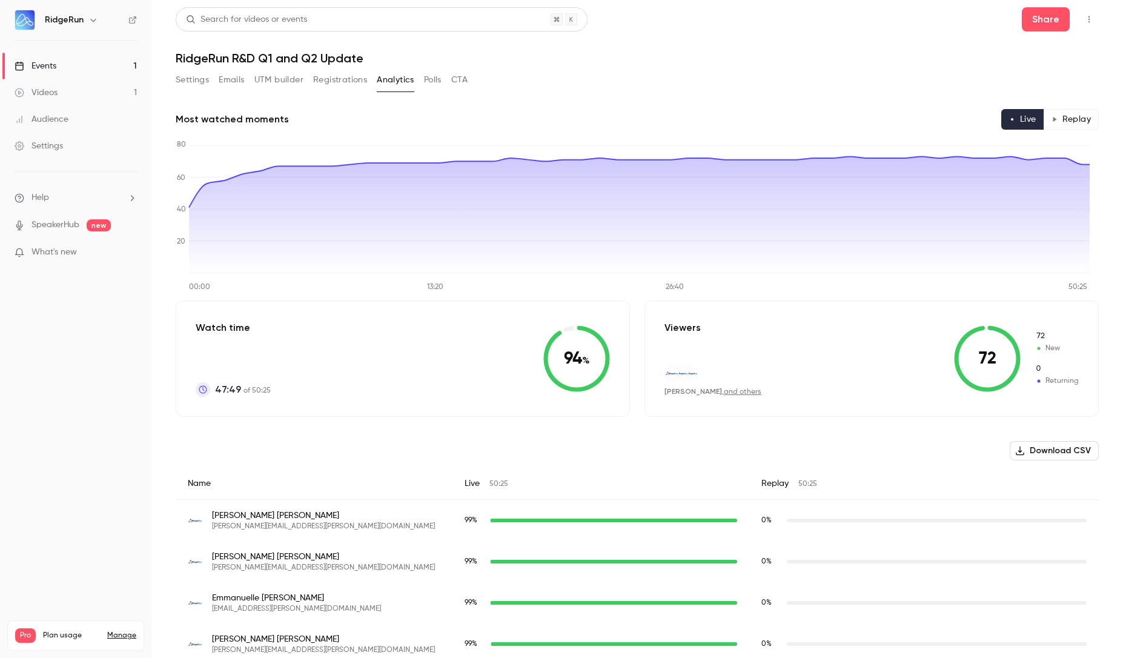 The width and height of the screenshot is (1123, 658). What do you see at coordinates (39, 146) in the screenshot?
I see `div: Settings` at bounding box center [39, 146].